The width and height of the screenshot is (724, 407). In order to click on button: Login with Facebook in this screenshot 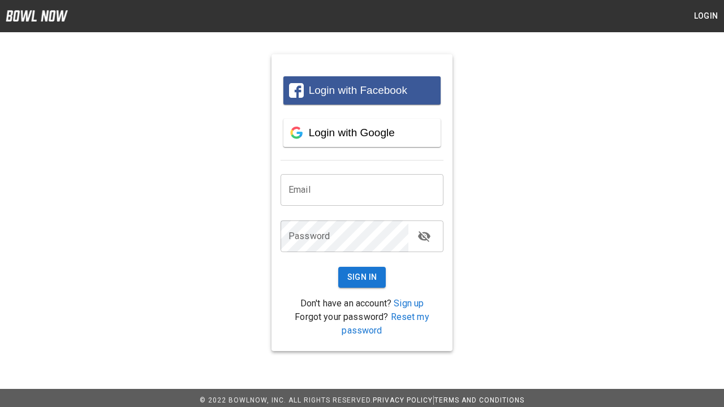, I will do `click(362, 90)`.